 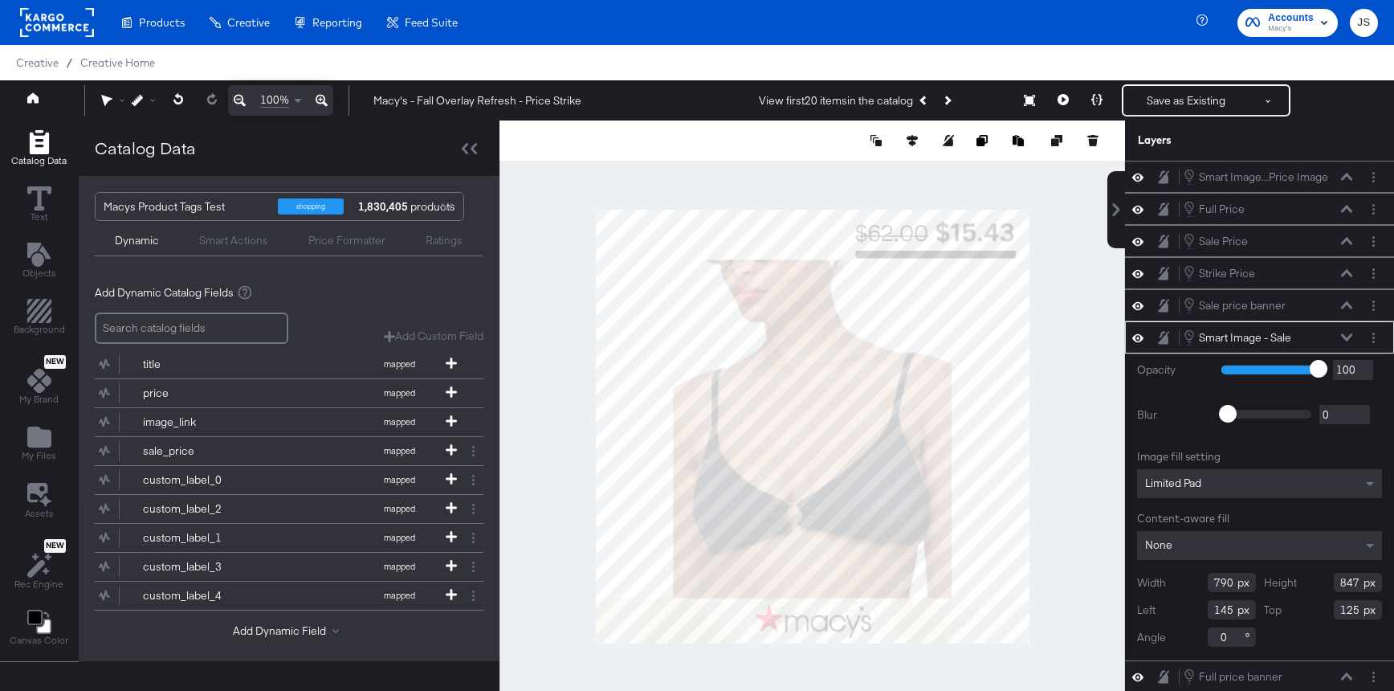 I want to click on button: titlemapped, so click(x=279, y=364).